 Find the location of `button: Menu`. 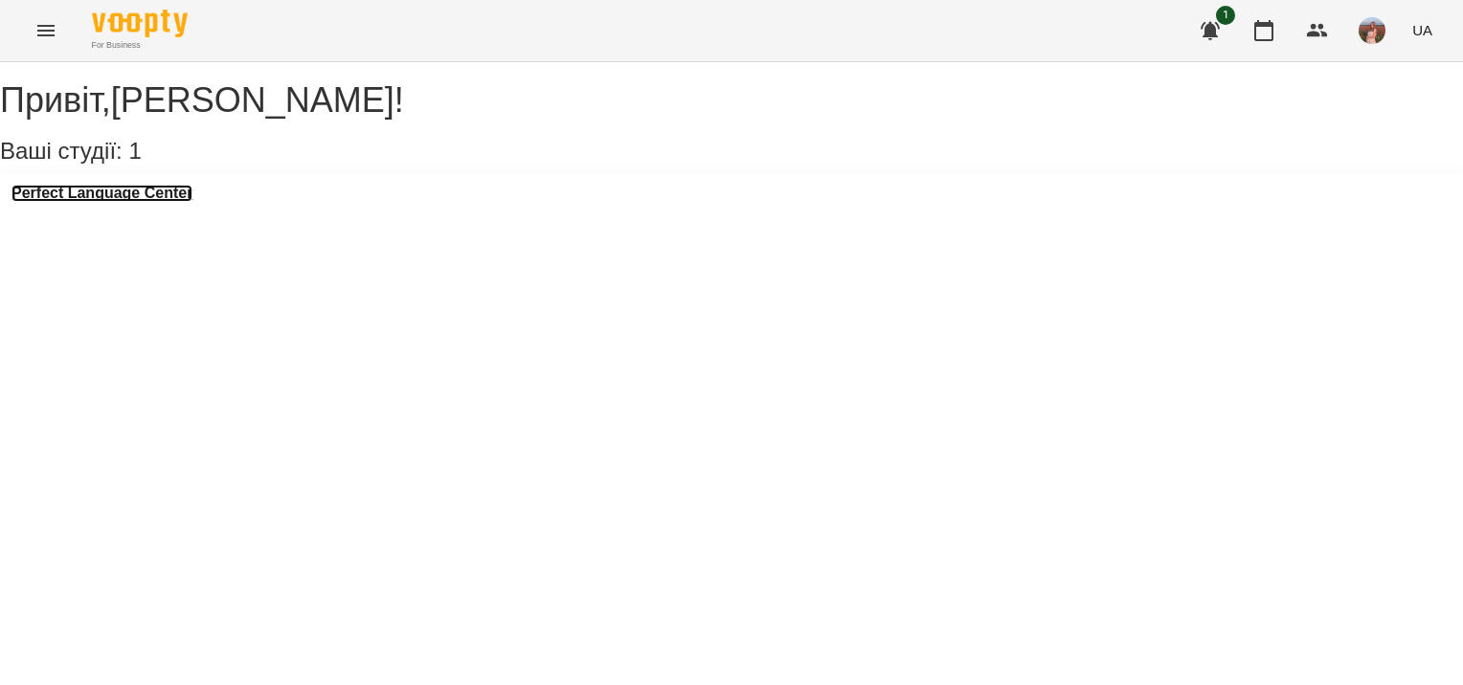

button: Menu is located at coordinates (46, 31).